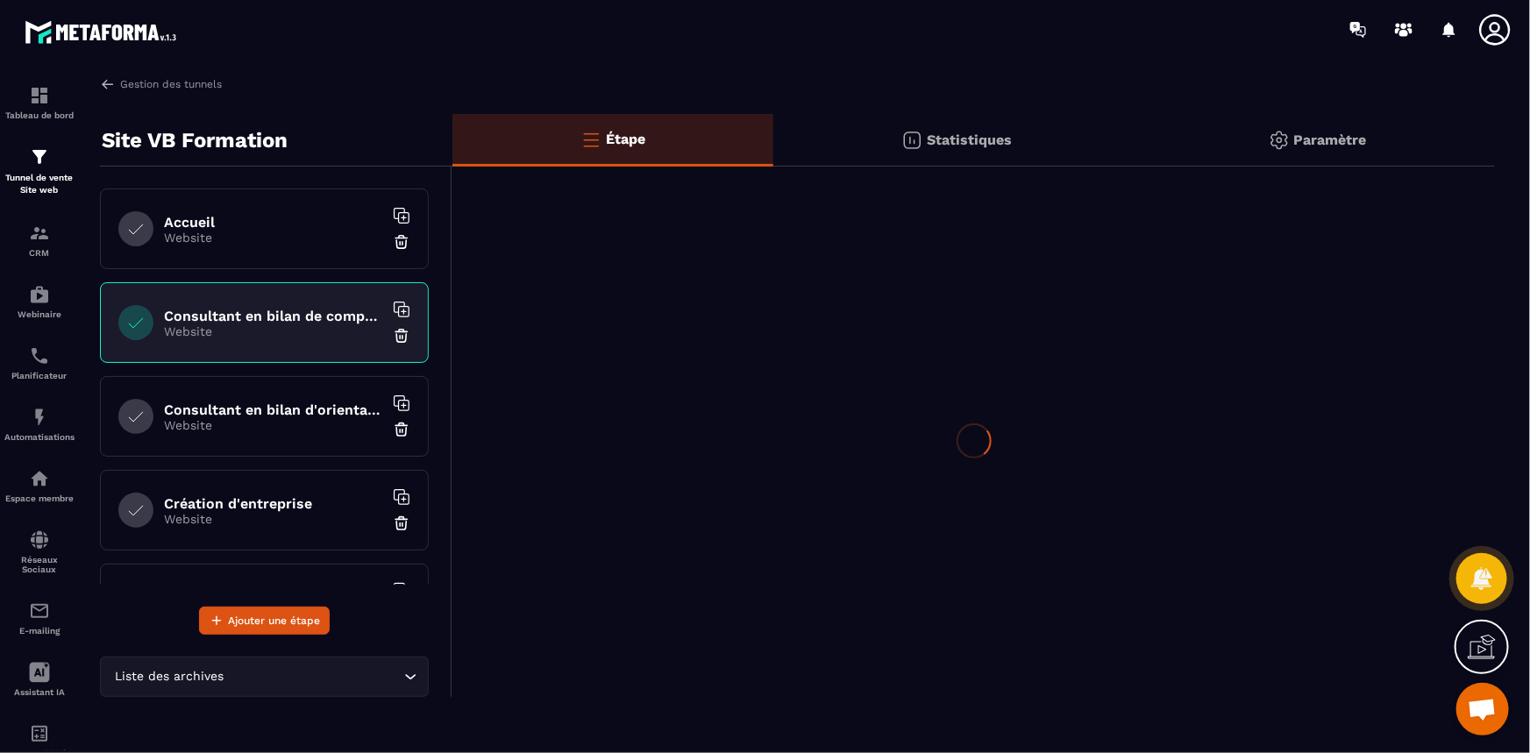 The image size is (1530, 753). Describe the element at coordinates (39, 437) in the screenshot. I see `p: Automatisations` at that location.